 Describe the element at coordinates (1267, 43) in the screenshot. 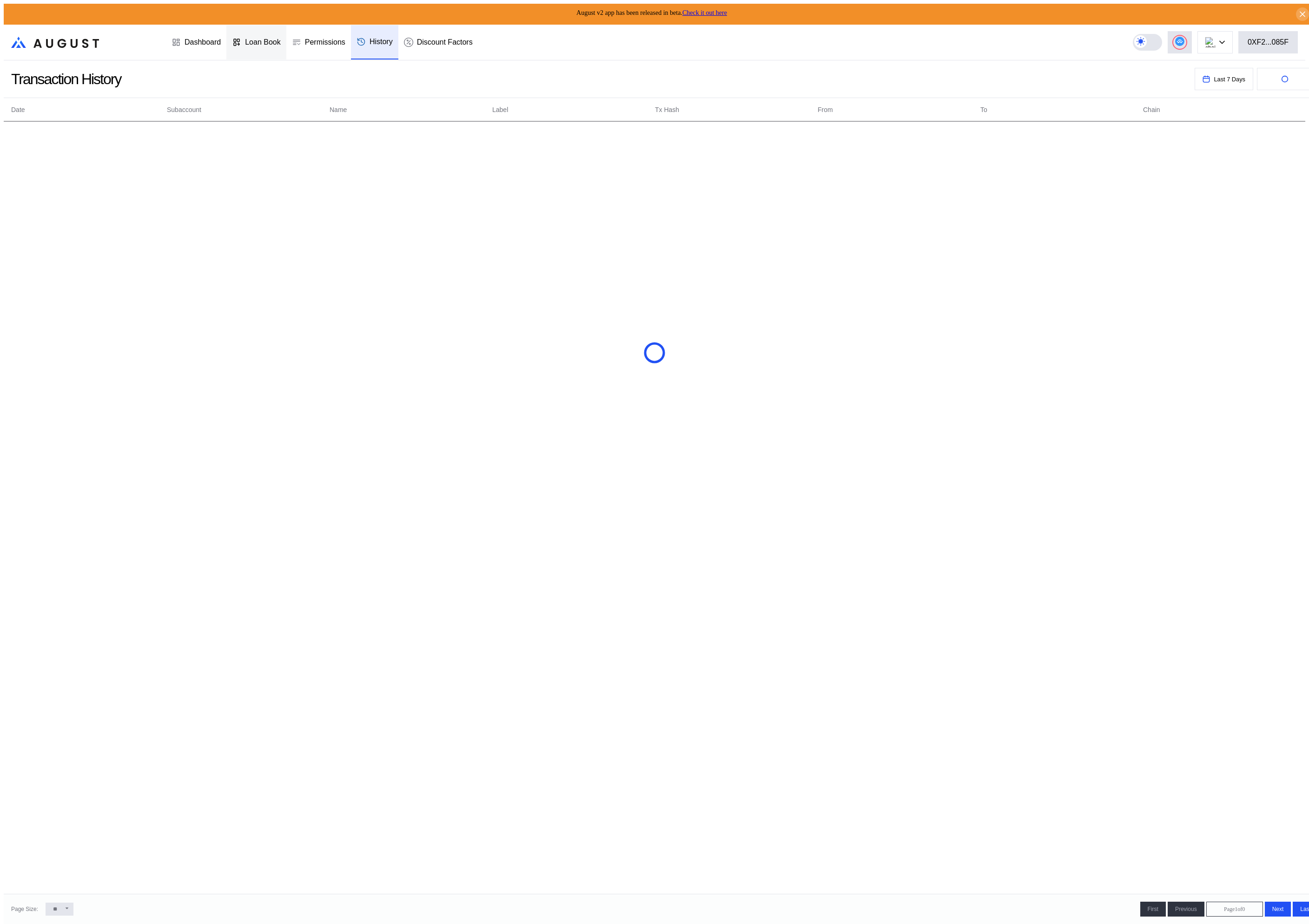

I see `button: 0XF2...085F` at that location.